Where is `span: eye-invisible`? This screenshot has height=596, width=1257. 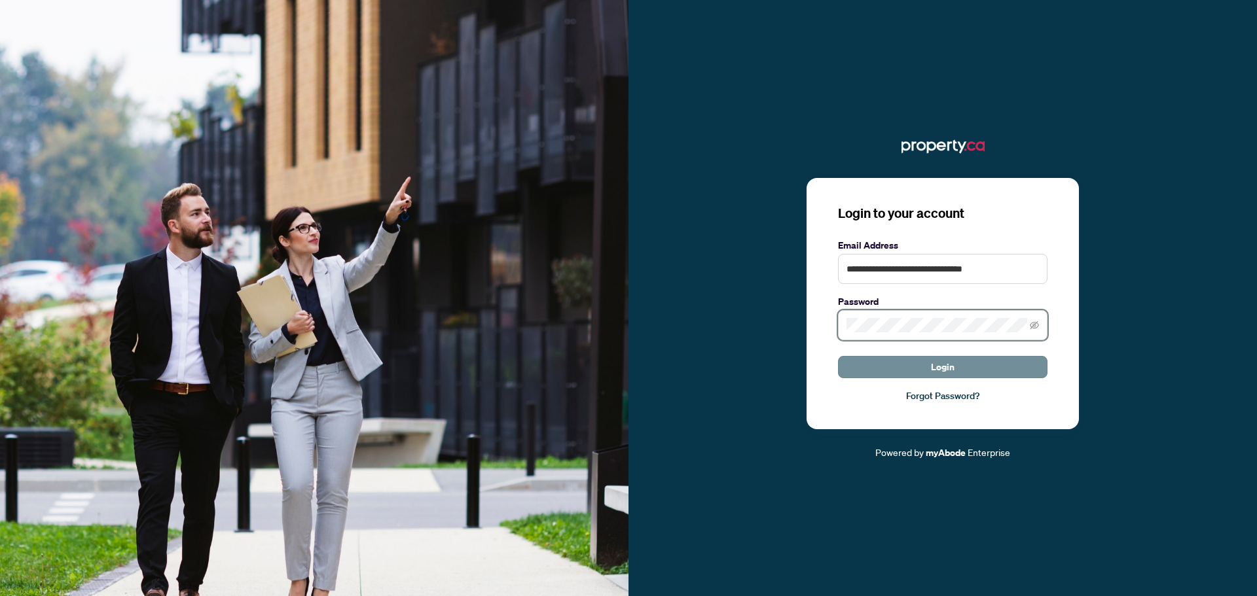
span: eye-invisible is located at coordinates (1034, 325).